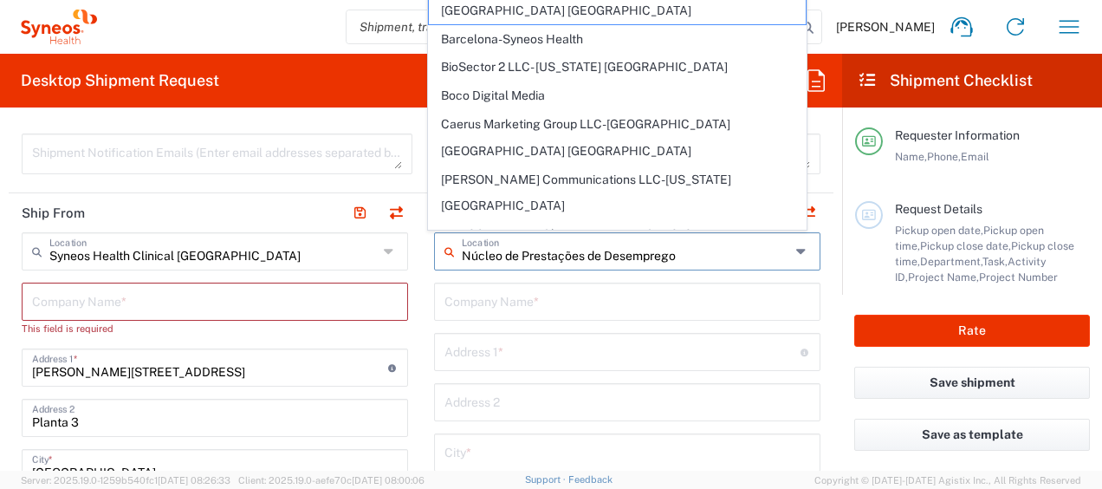  What do you see at coordinates (911, 156) in the screenshot?
I see `span: Name,` at bounding box center [911, 156].